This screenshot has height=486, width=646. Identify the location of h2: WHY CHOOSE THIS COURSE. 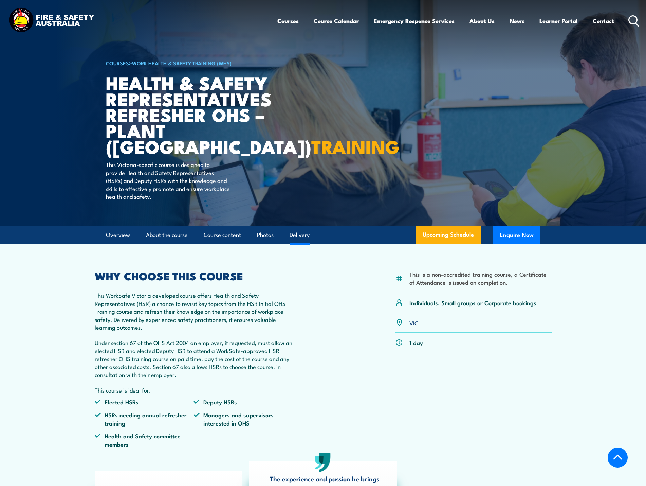
(194, 275).